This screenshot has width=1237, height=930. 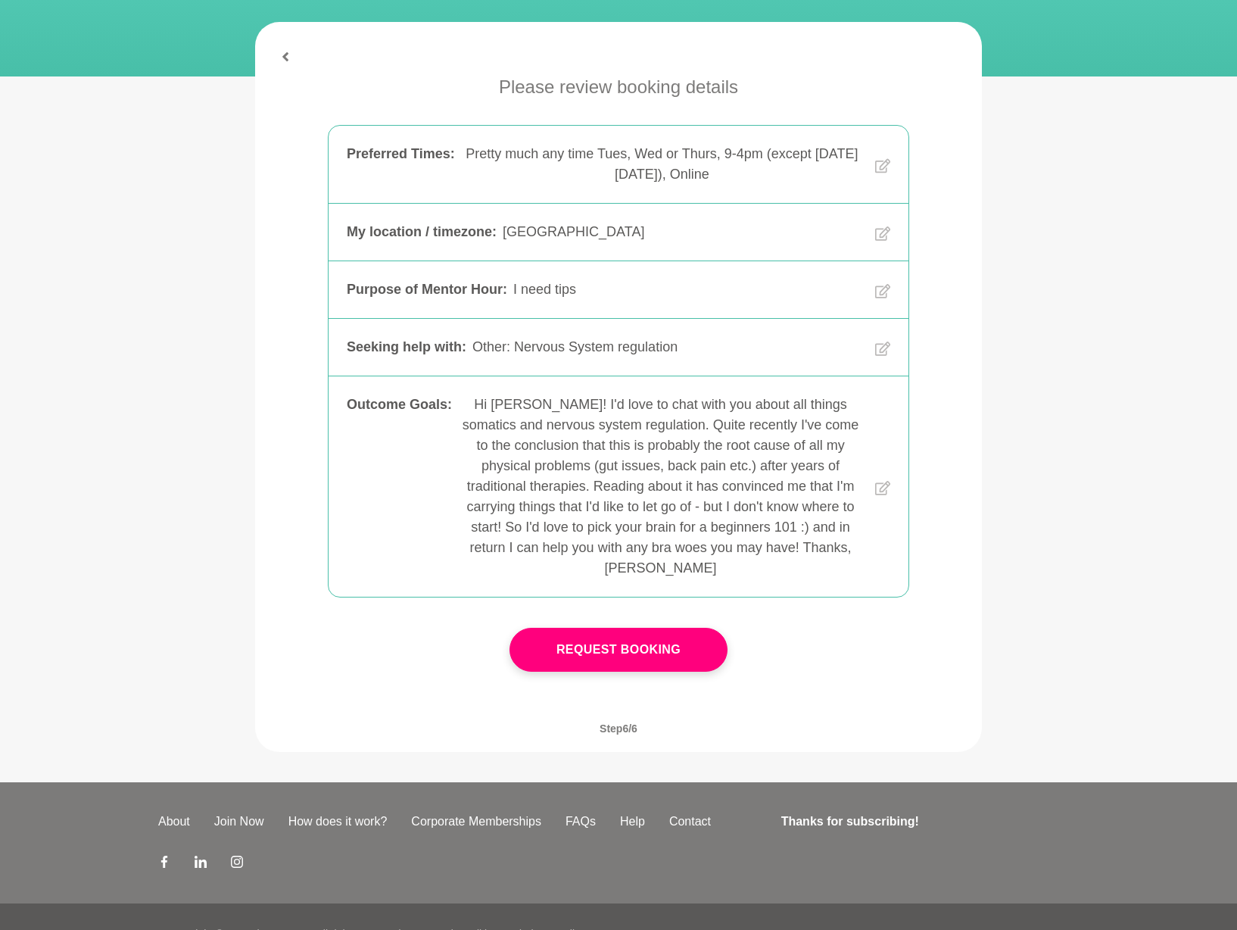 I want to click on a: Instagram, so click(x=237, y=864).